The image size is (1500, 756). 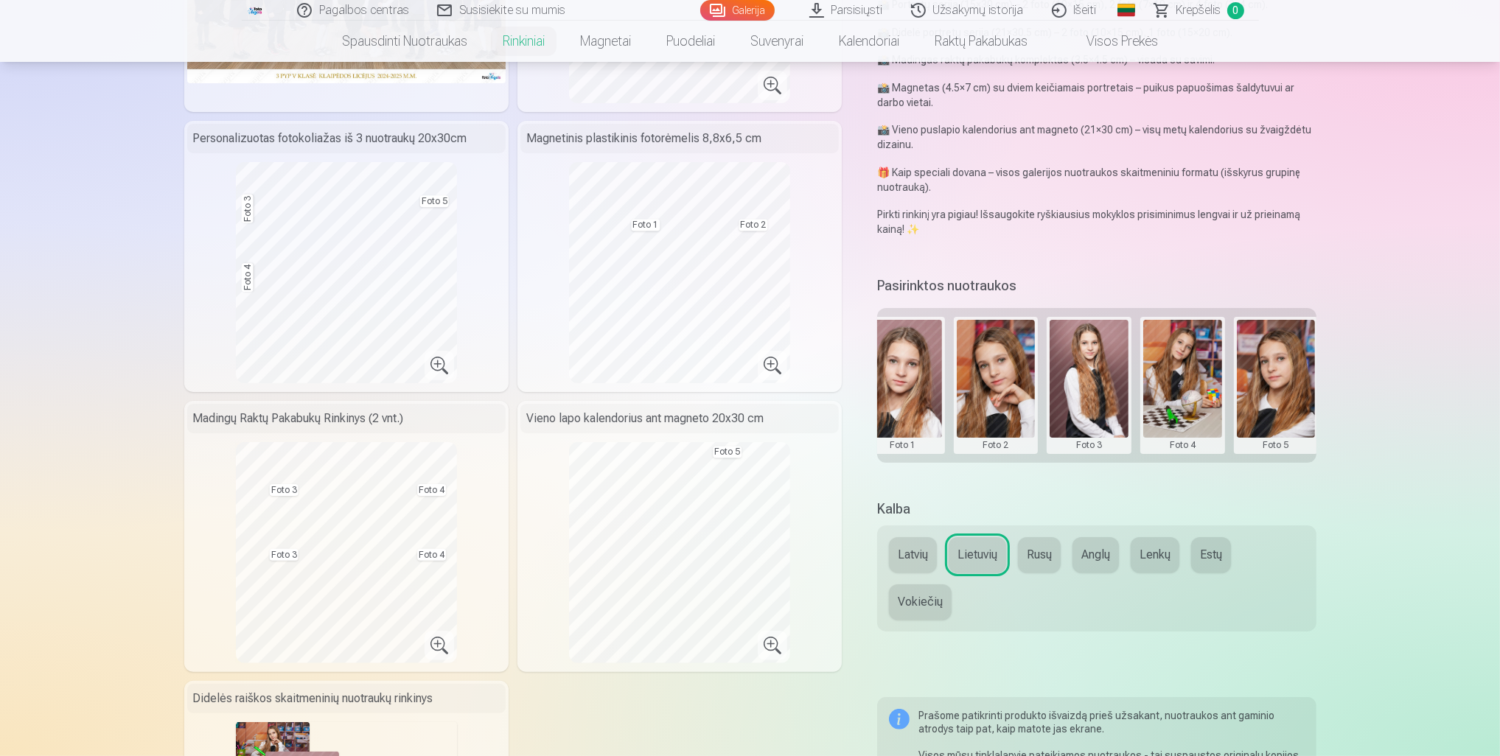 I want to click on p: 📸 Vieno puslapio kalendorius ant magneto (21×30 cm) – visų metų kalendorius su žvaigždėtu dizainu., so click(x=1096, y=137).